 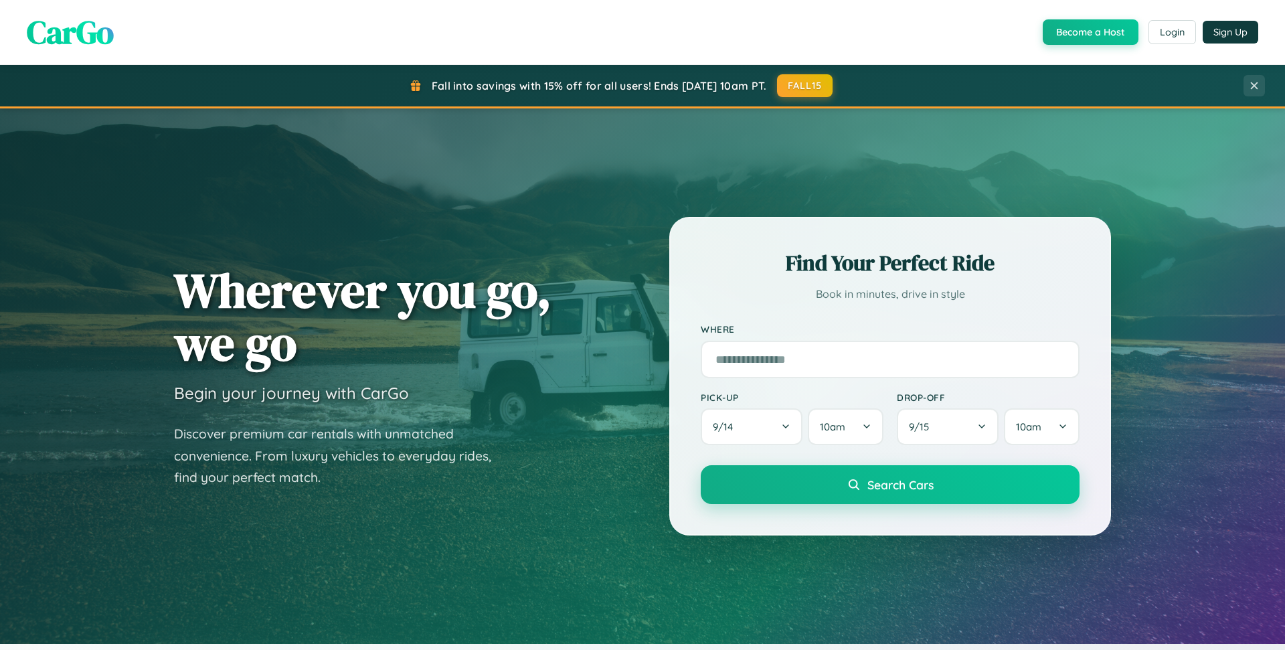 I want to click on span: 9 / 14, so click(x=726, y=426).